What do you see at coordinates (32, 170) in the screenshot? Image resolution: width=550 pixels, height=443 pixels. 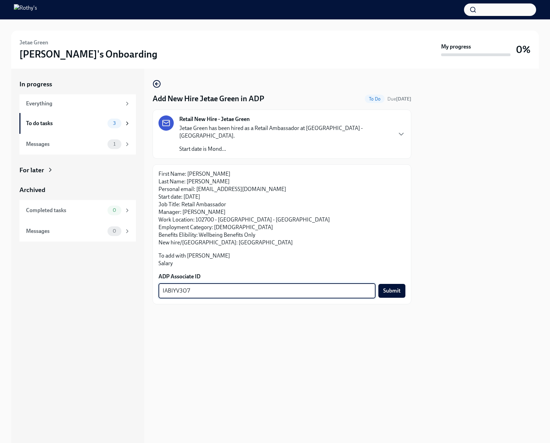 I see `div: For later` at bounding box center [32, 170].